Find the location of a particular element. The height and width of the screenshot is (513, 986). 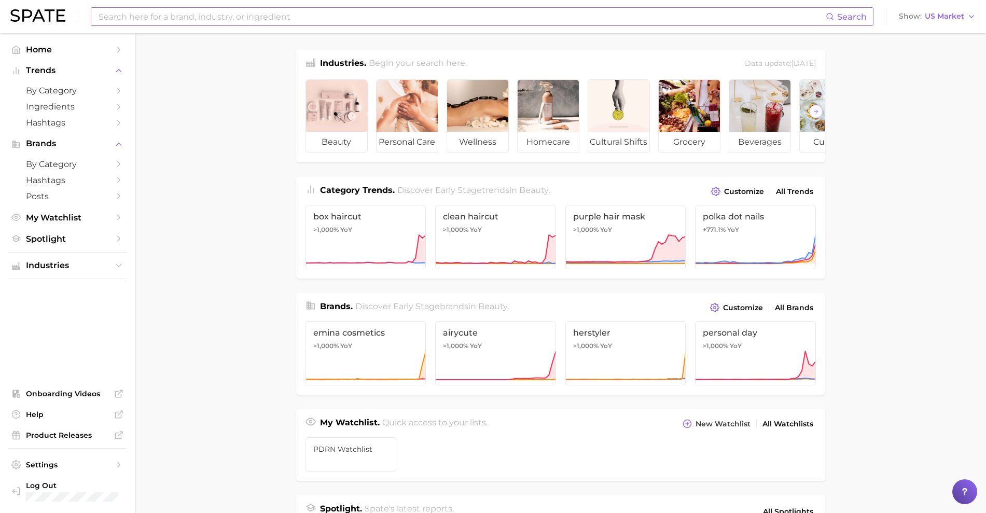

span: Onboarding Videos is located at coordinates (67, 394).